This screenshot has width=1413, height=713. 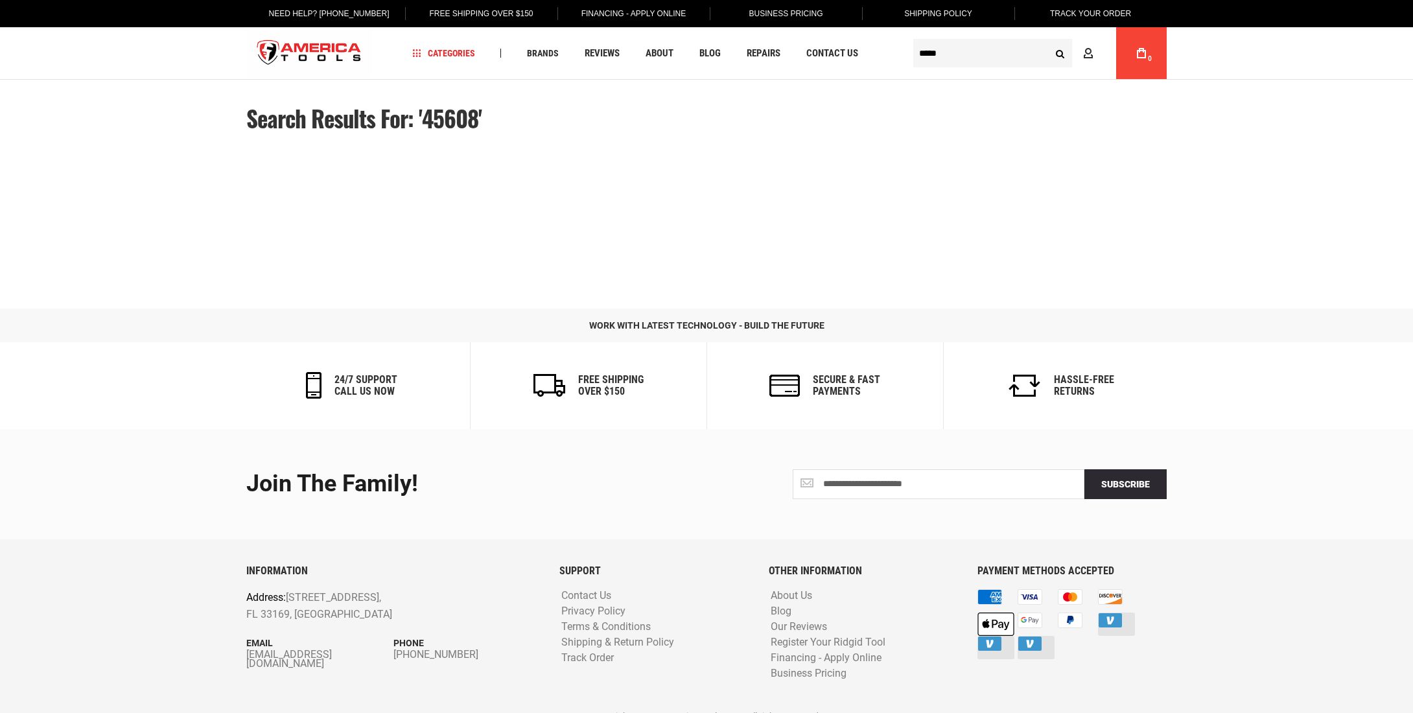 I want to click on span: Repairs, so click(x=763, y=53).